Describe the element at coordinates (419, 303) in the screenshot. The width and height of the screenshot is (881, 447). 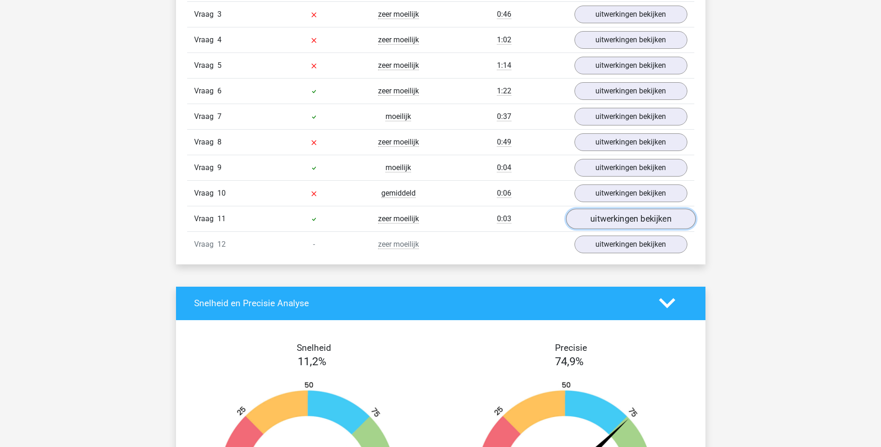
I see `h4: Snelheid en Precisie Analyse` at that location.